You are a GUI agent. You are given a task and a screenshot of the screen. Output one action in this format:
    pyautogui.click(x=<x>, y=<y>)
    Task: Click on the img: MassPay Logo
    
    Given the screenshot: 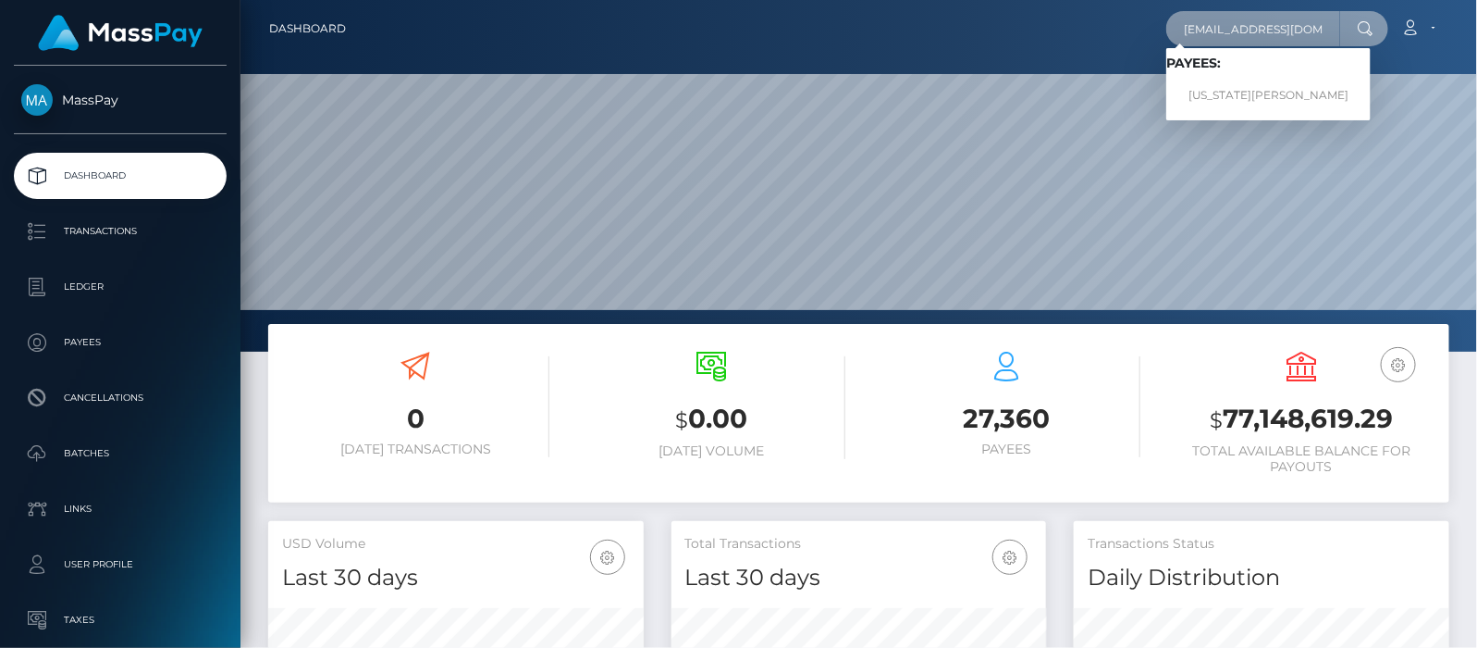 What is the action you would take?
    pyautogui.click(x=120, y=32)
    